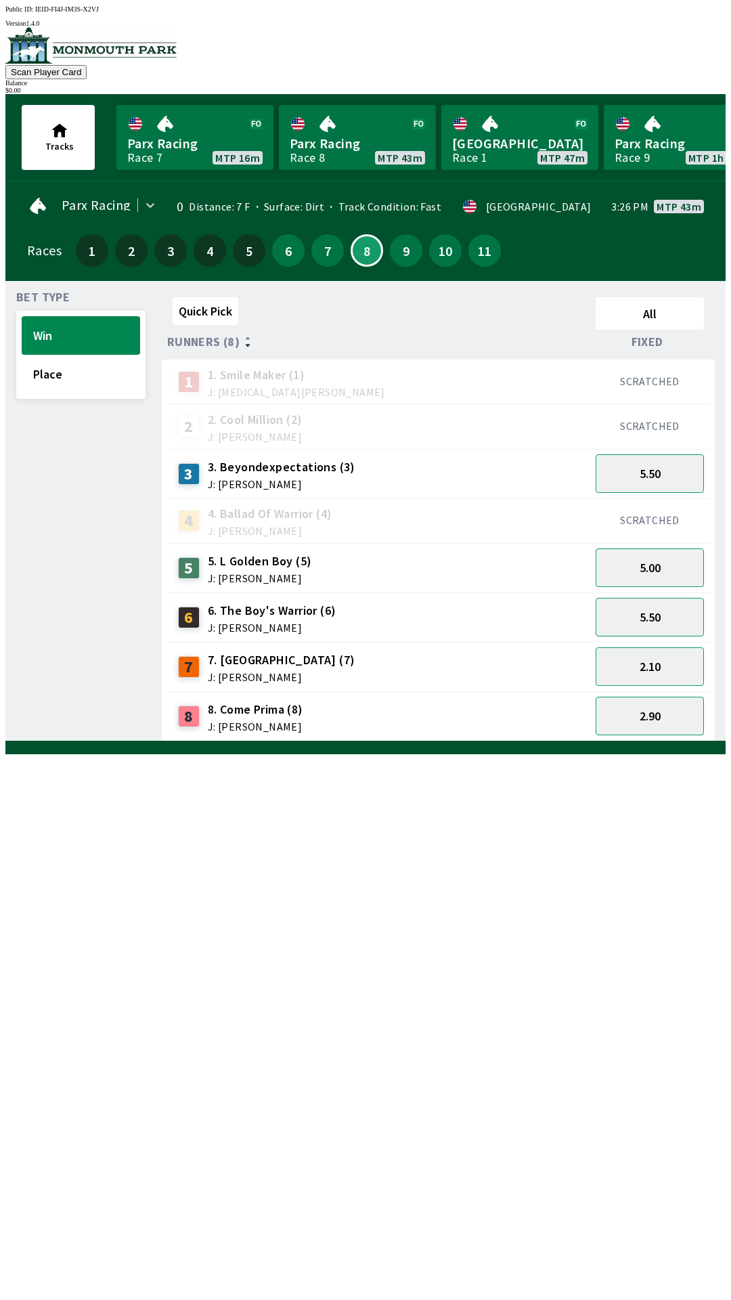 The height and width of the screenshot is (1300, 731). I want to click on div: 1, so click(189, 382).